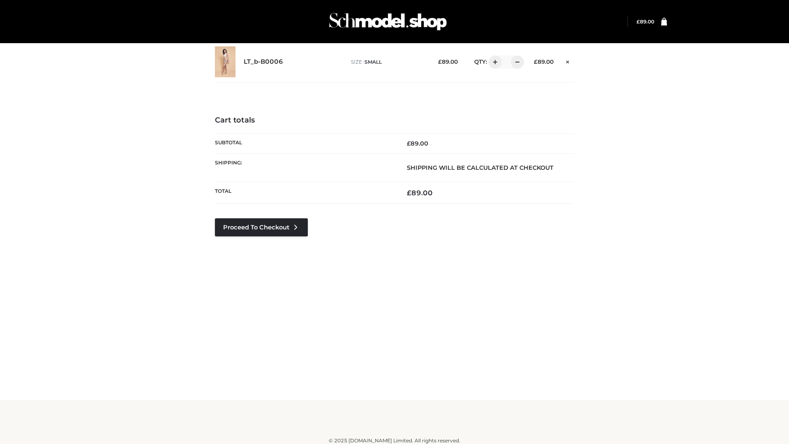 The width and height of the screenshot is (789, 444). What do you see at coordinates (305, 143) in the screenshot?
I see `th: Subtotal` at bounding box center [305, 143].